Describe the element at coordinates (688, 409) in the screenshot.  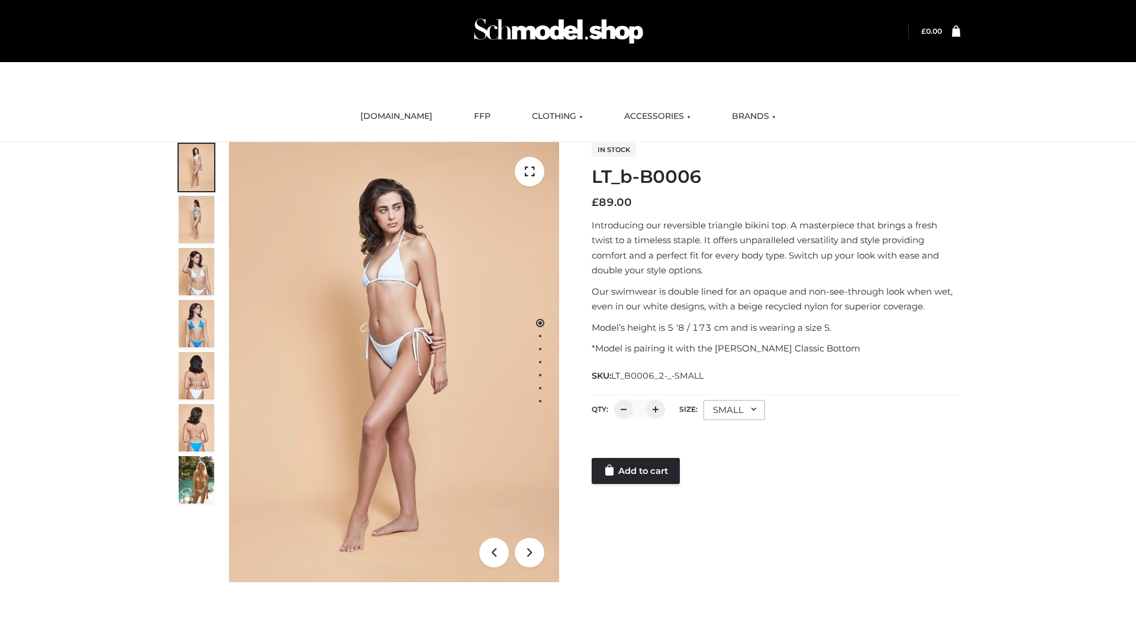
I see `label: Size:` at that location.